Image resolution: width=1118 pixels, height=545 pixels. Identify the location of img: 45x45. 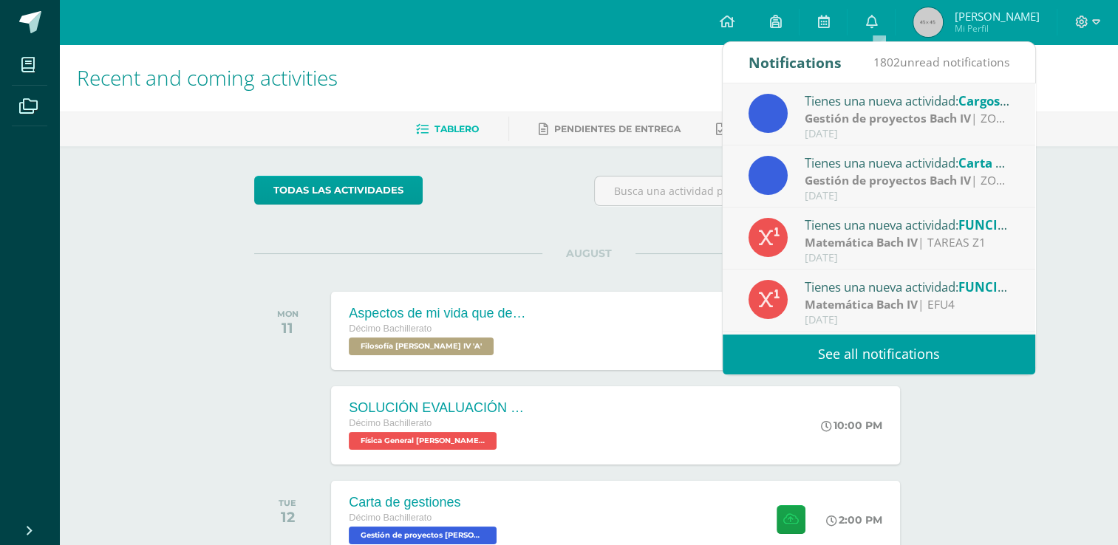
(928, 22).